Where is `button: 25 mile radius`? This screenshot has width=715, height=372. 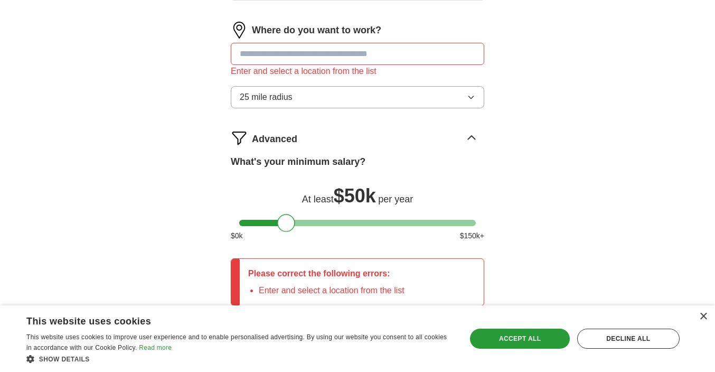 button: 25 mile radius is located at coordinates (357, 97).